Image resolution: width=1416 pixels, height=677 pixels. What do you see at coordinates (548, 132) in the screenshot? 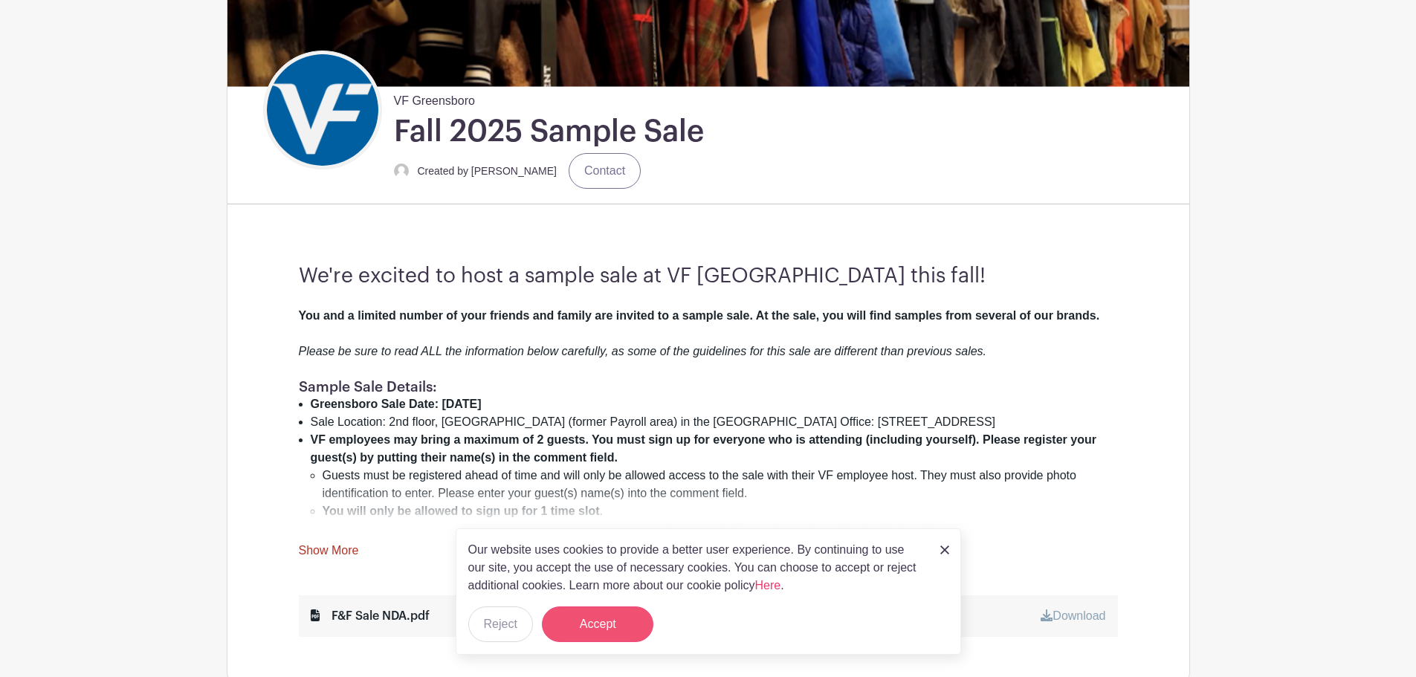
I see `h1: Fall 2025 Sample Sale` at bounding box center [548, 132].